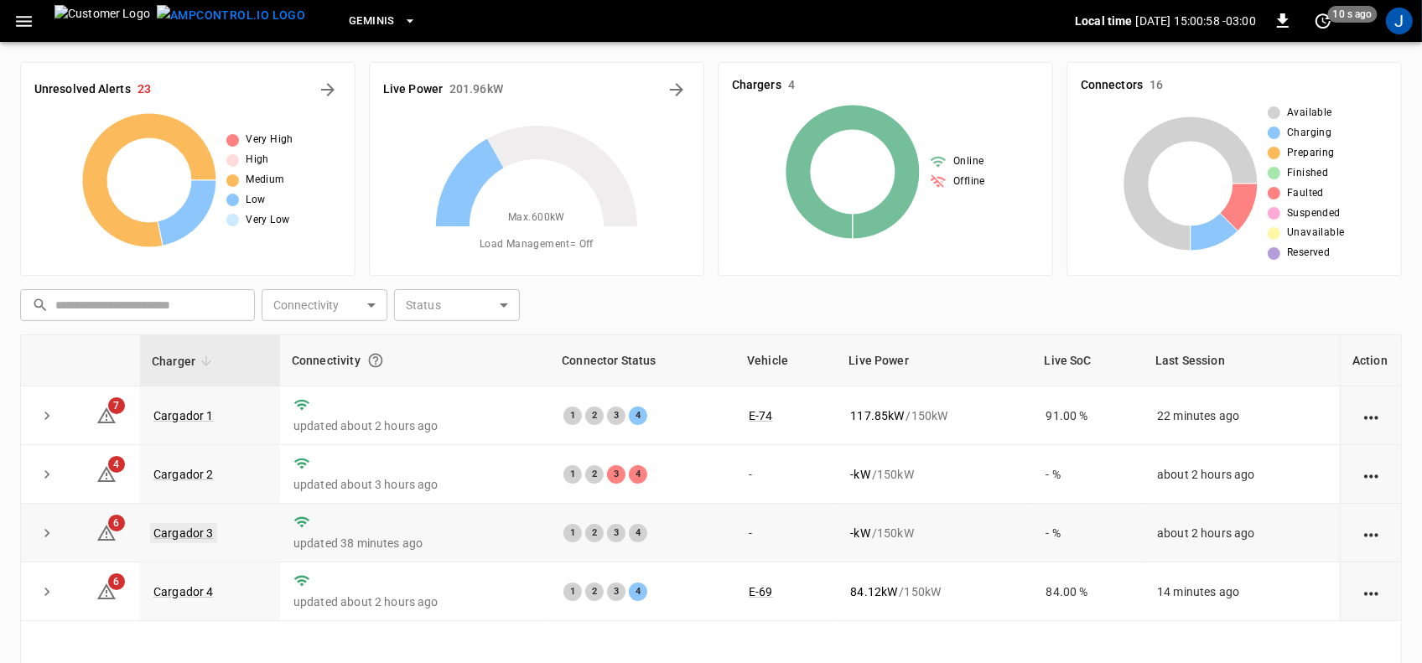 The width and height of the screenshot is (1422, 663). What do you see at coordinates (1314, 214) in the screenshot?
I see `span: Suspended` at bounding box center [1314, 214].